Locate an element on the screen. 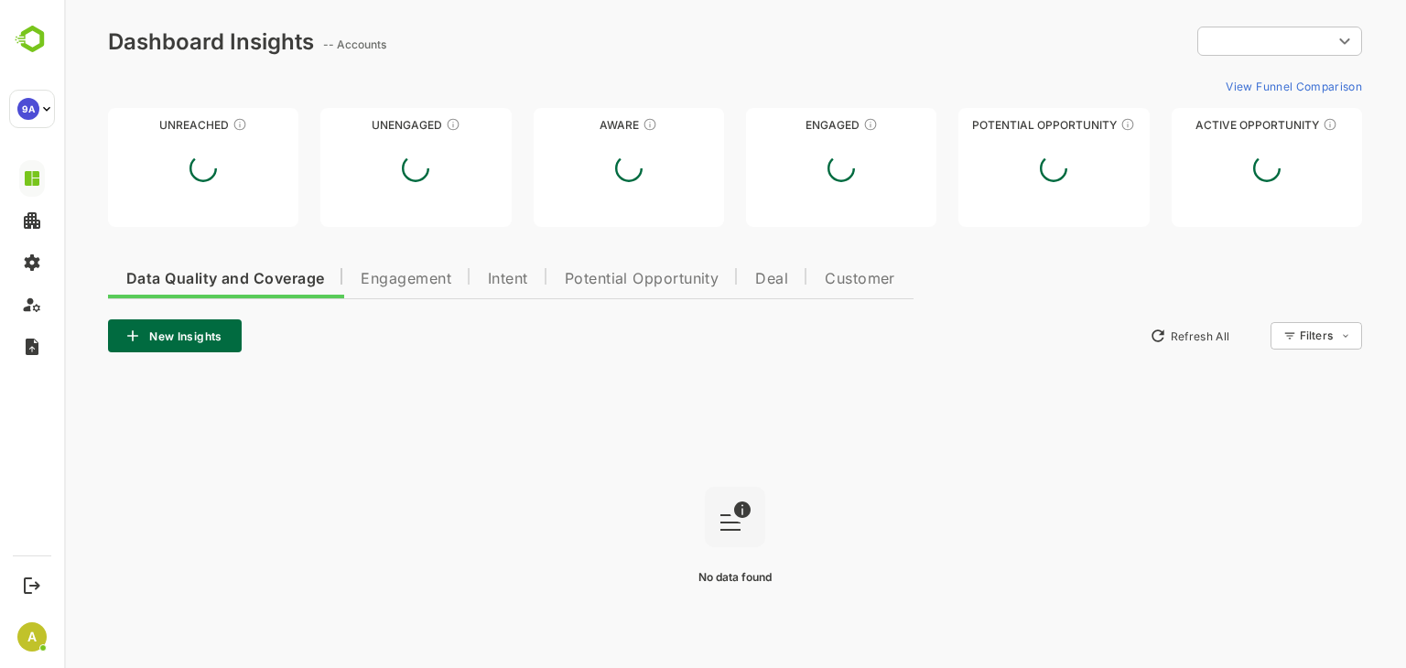 The height and width of the screenshot is (668, 1406). button: Refresh All is located at coordinates (1125, 336).